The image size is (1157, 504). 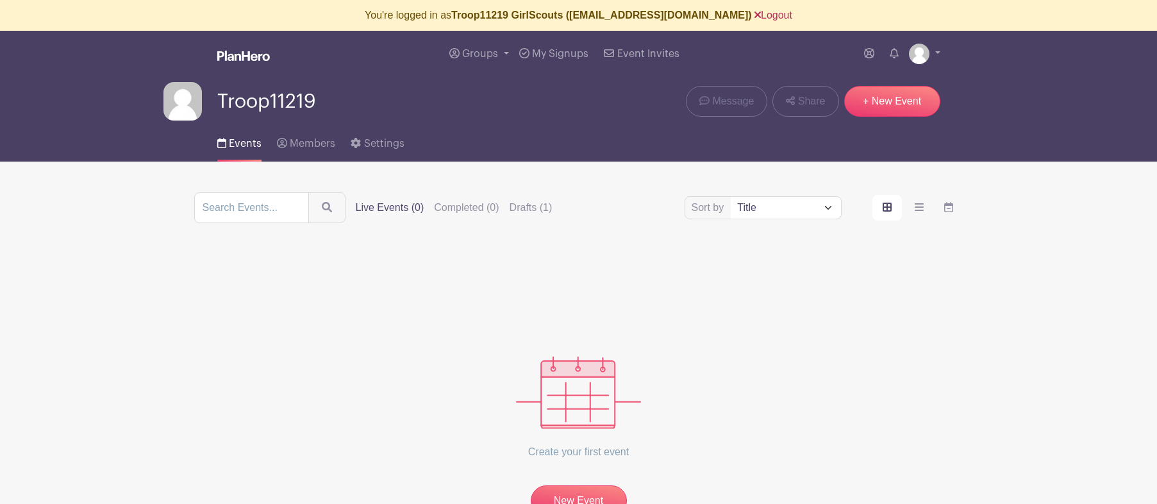 I want to click on span: Groups, so click(x=480, y=54).